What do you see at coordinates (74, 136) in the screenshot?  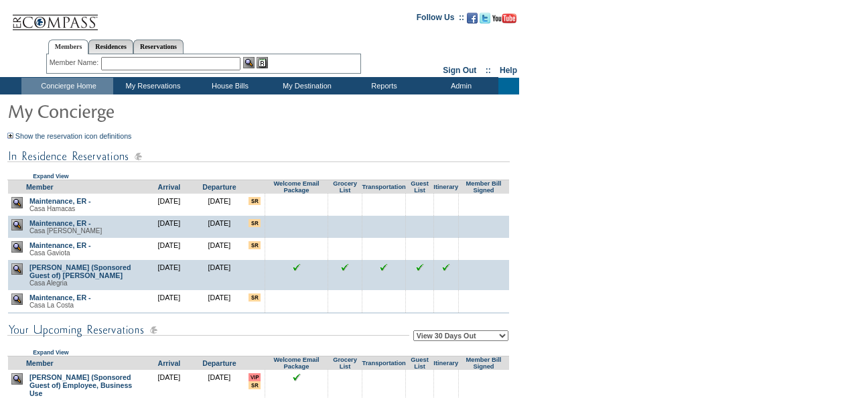 I see `a: Show the reservation icon definitions` at bounding box center [74, 136].